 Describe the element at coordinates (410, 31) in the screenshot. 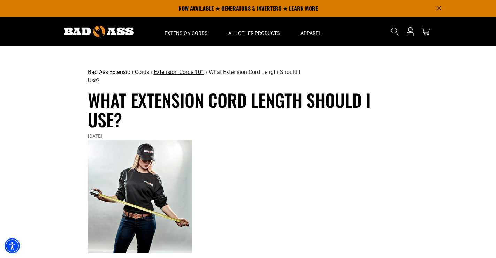

I see `a: Open this option` at that location.